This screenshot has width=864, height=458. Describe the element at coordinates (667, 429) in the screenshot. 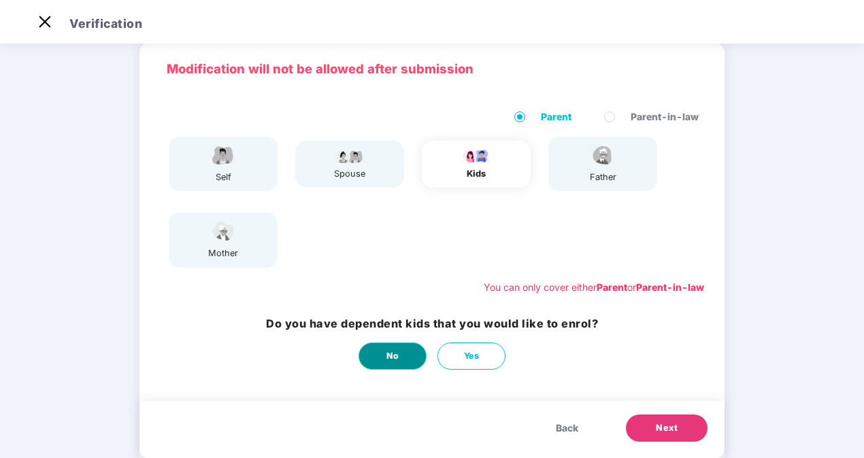

I see `button: Next` at that location.